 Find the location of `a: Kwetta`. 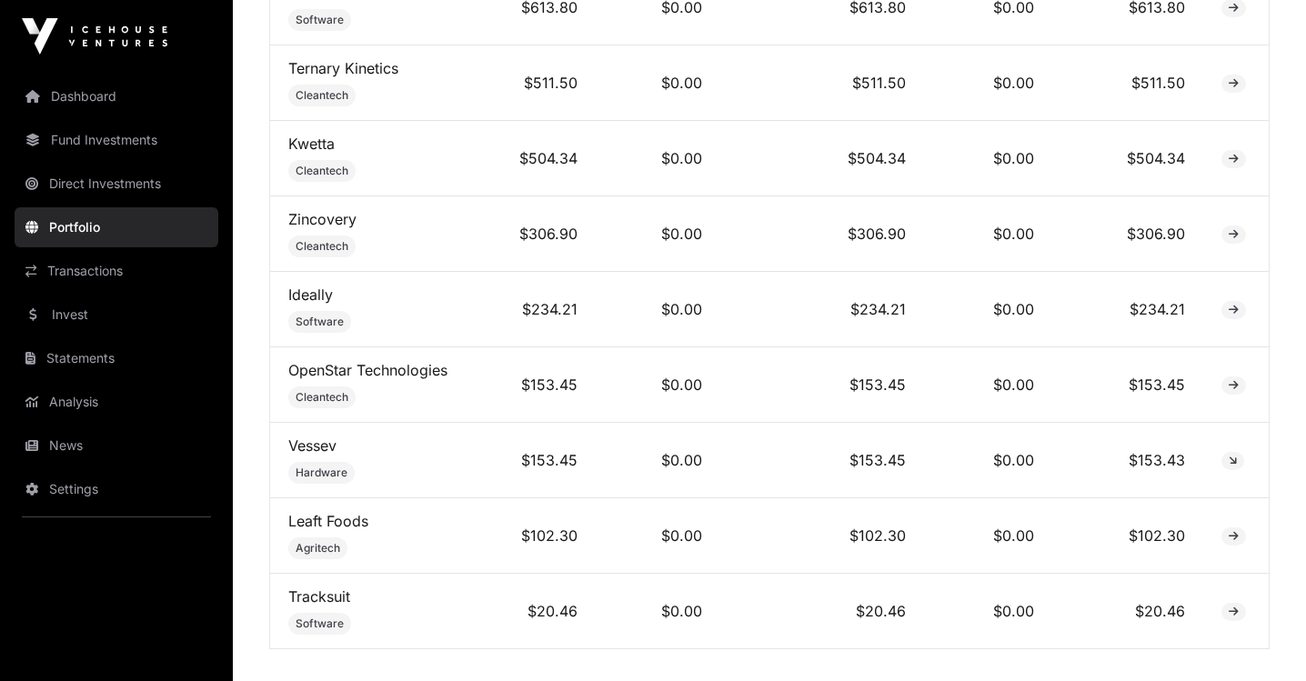

a: Kwetta is located at coordinates (311, 144).